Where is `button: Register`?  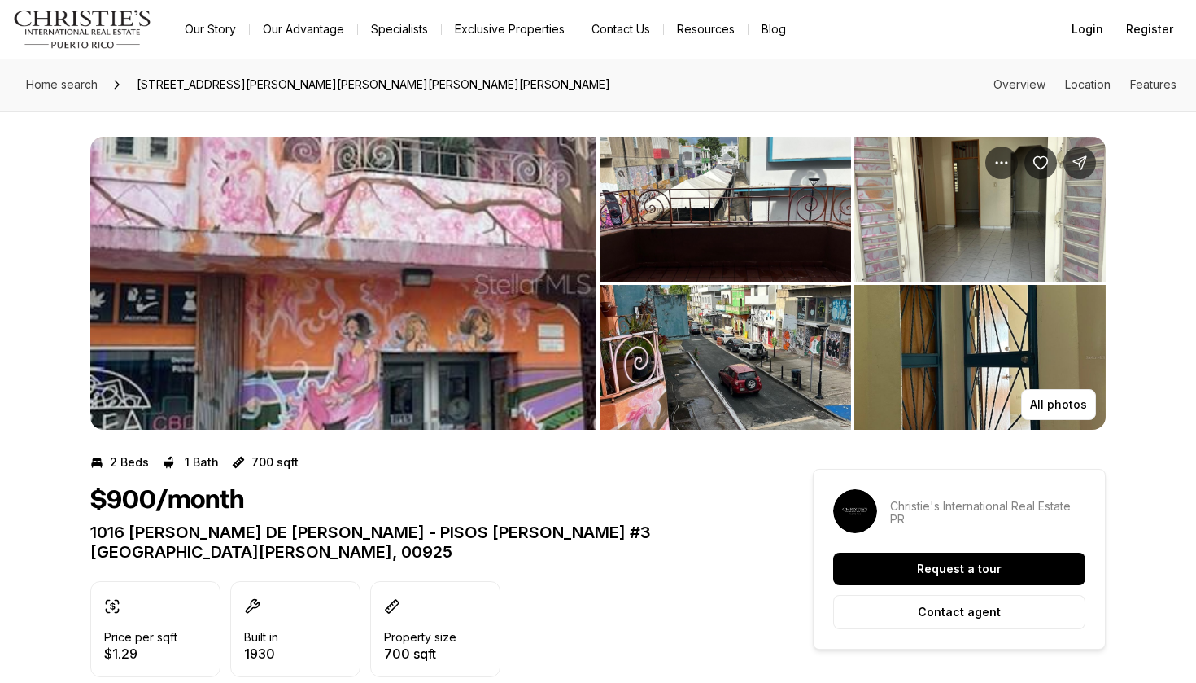
button: Register is located at coordinates (1150, 29).